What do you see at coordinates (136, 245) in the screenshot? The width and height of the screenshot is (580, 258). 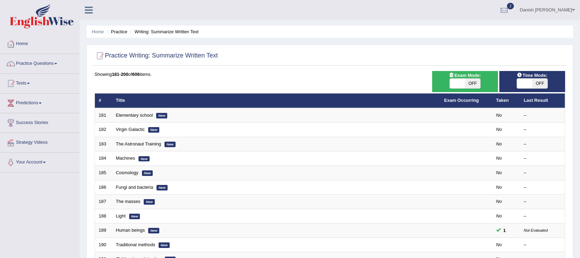 I see `a: Traditional methods` at bounding box center [136, 245].